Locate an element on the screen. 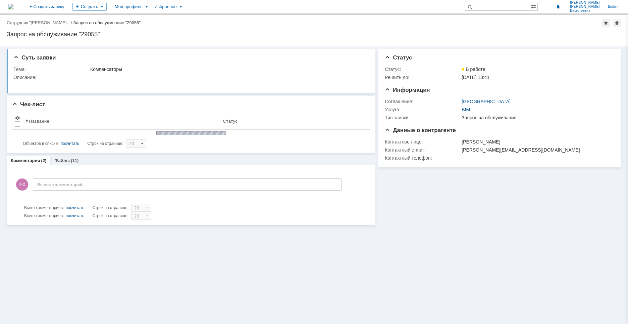 Image resolution: width=628 pixels, height=324 pixels. div: Название is located at coordinates (39, 121).